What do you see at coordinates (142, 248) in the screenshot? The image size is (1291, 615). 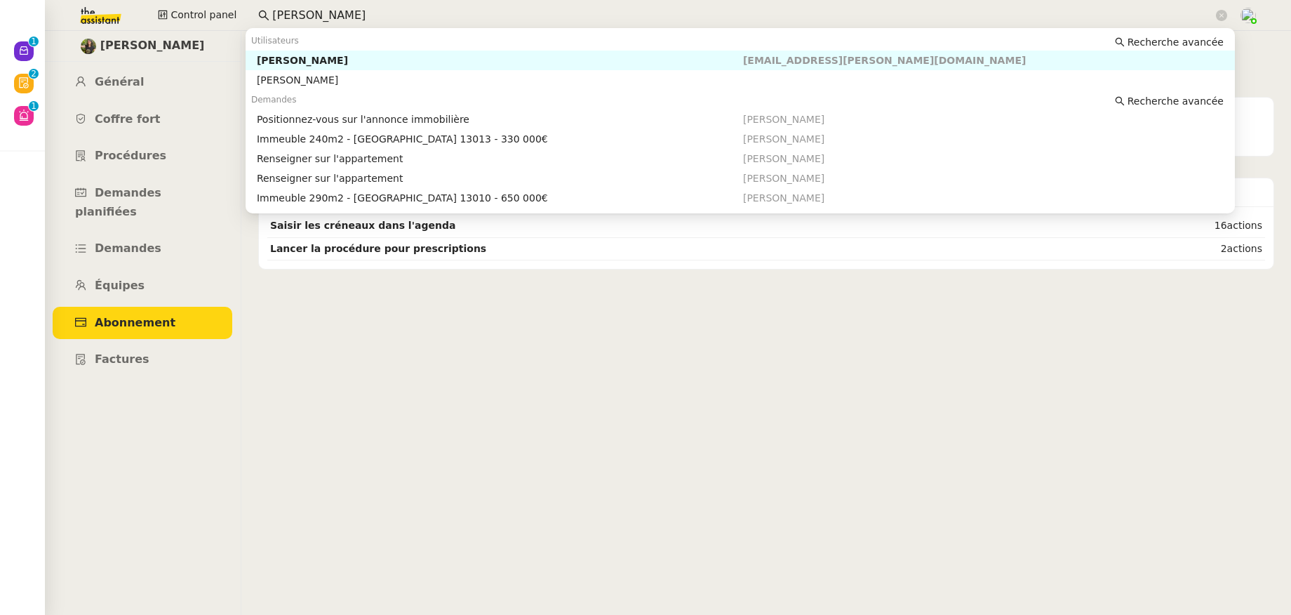 I see `a: Demandes` at bounding box center [142, 248].